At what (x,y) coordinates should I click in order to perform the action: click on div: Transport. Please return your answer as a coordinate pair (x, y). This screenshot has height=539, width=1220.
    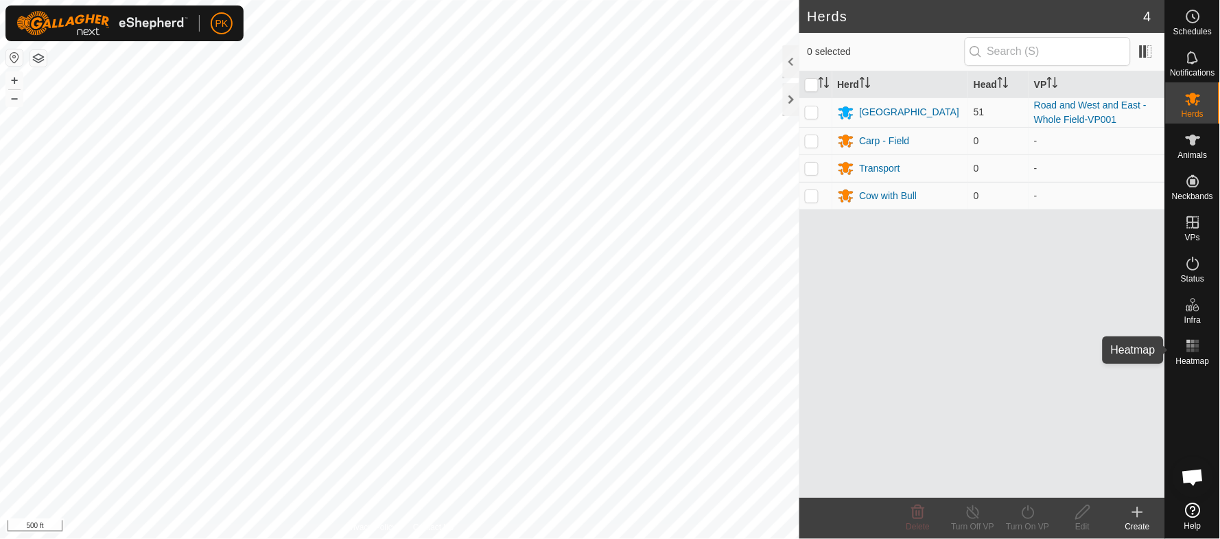
    Looking at the image, I should click on (880, 168).